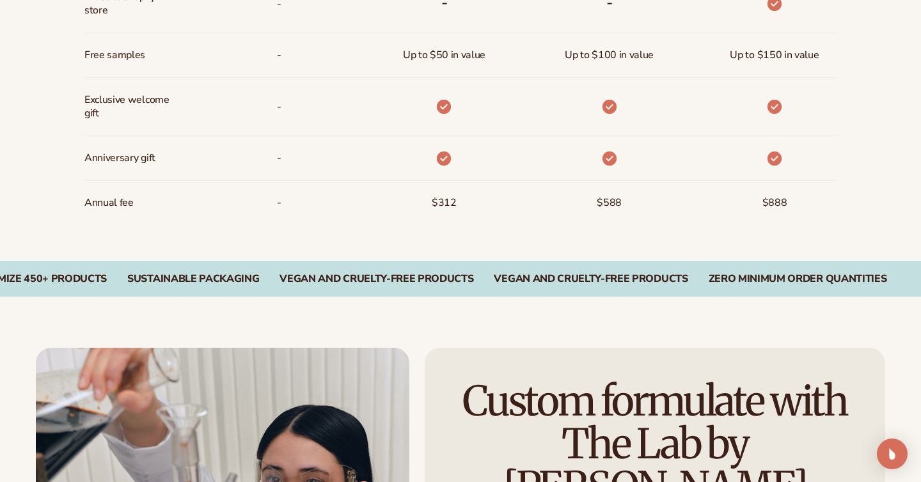 This screenshot has height=482, width=921. I want to click on div: Open Intercom Messenger, so click(892, 454).